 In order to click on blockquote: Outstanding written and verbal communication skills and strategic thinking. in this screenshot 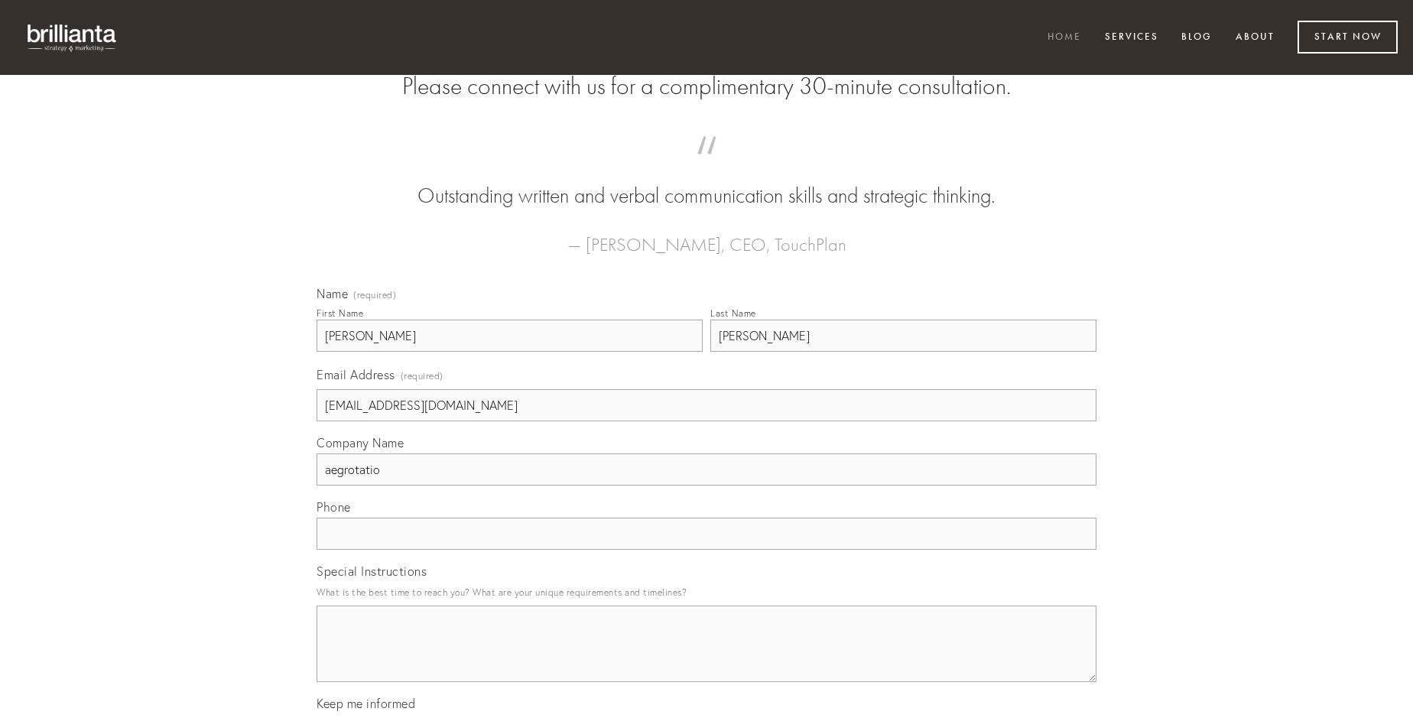, I will do `click(706, 181)`.